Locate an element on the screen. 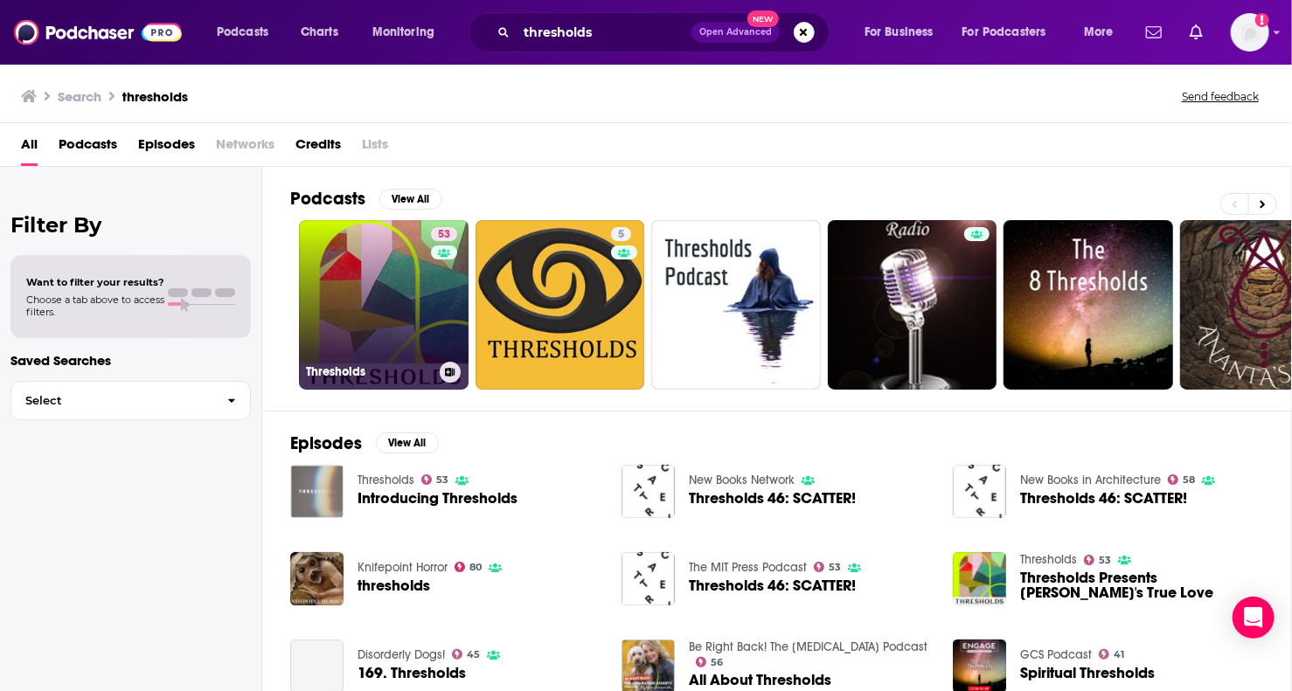  span: Spiritual Thresholds is located at coordinates (1087, 673).